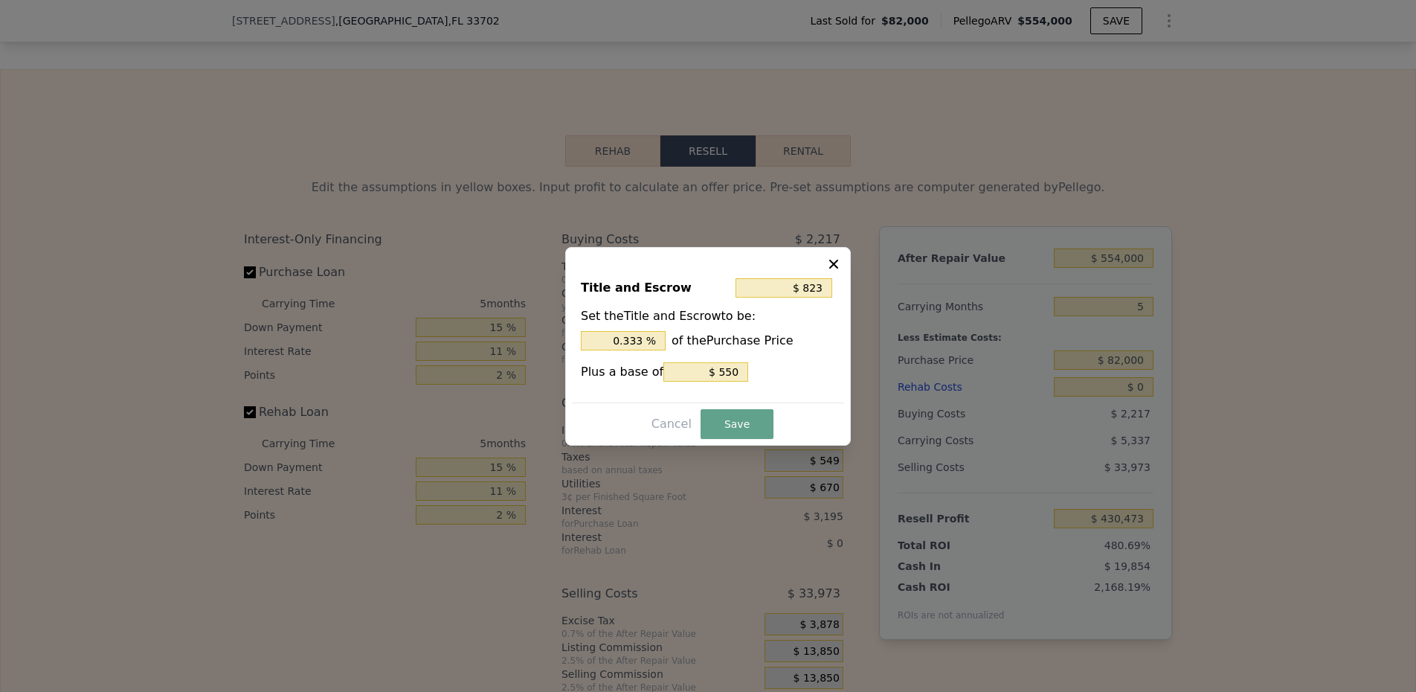  What do you see at coordinates (708, 329) in the screenshot?
I see `div: Set the Title and Escrow to be:` at bounding box center [708, 329].